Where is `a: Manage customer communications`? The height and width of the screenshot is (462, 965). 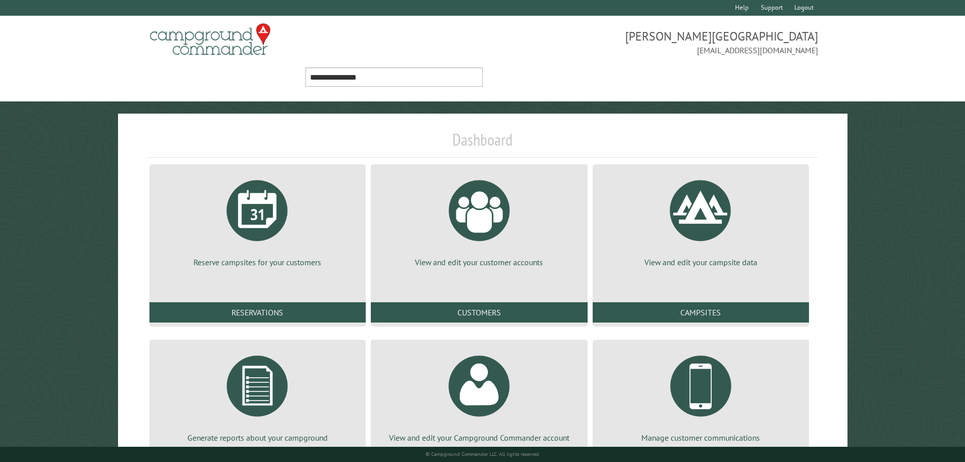 a: Manage customer communications is located at coordinates (701, 395).